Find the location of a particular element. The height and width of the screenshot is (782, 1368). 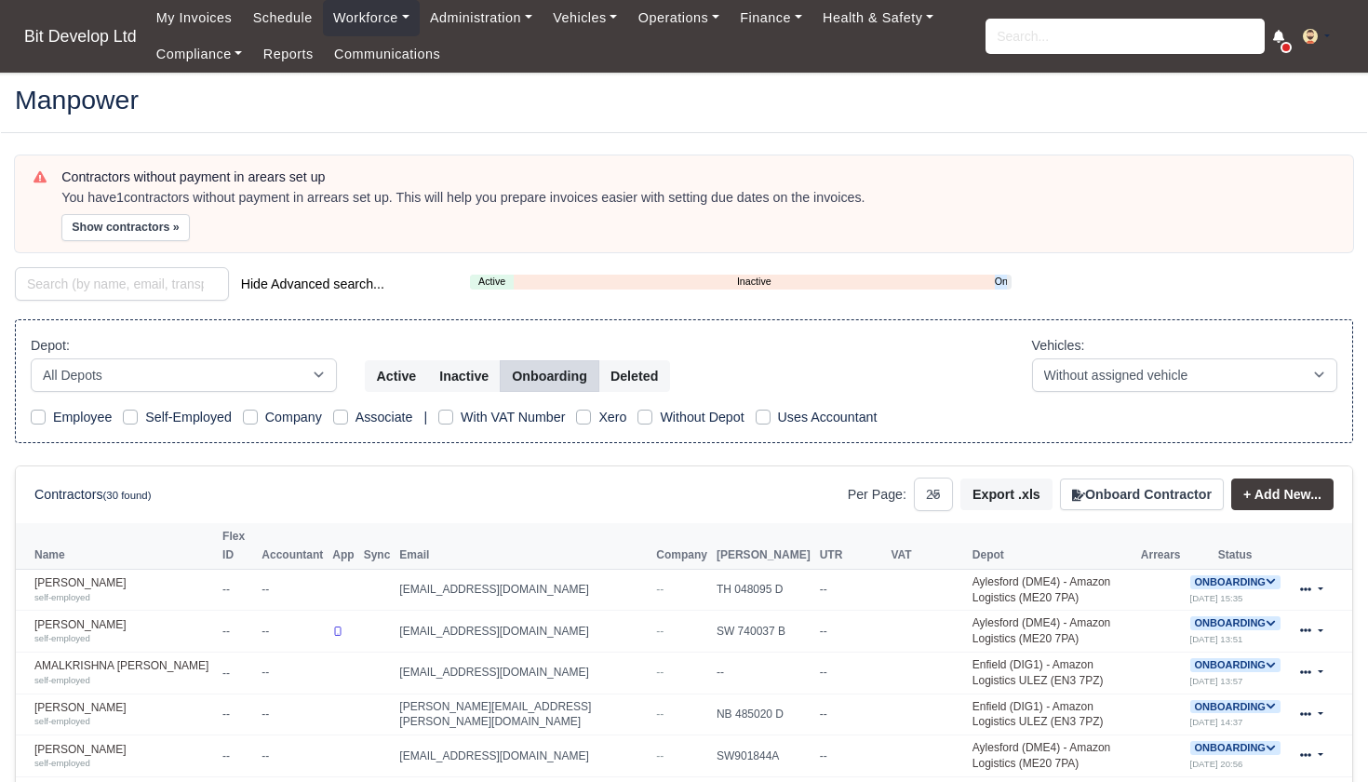

td: TH 048095 D is located at coordinates (763, 589).